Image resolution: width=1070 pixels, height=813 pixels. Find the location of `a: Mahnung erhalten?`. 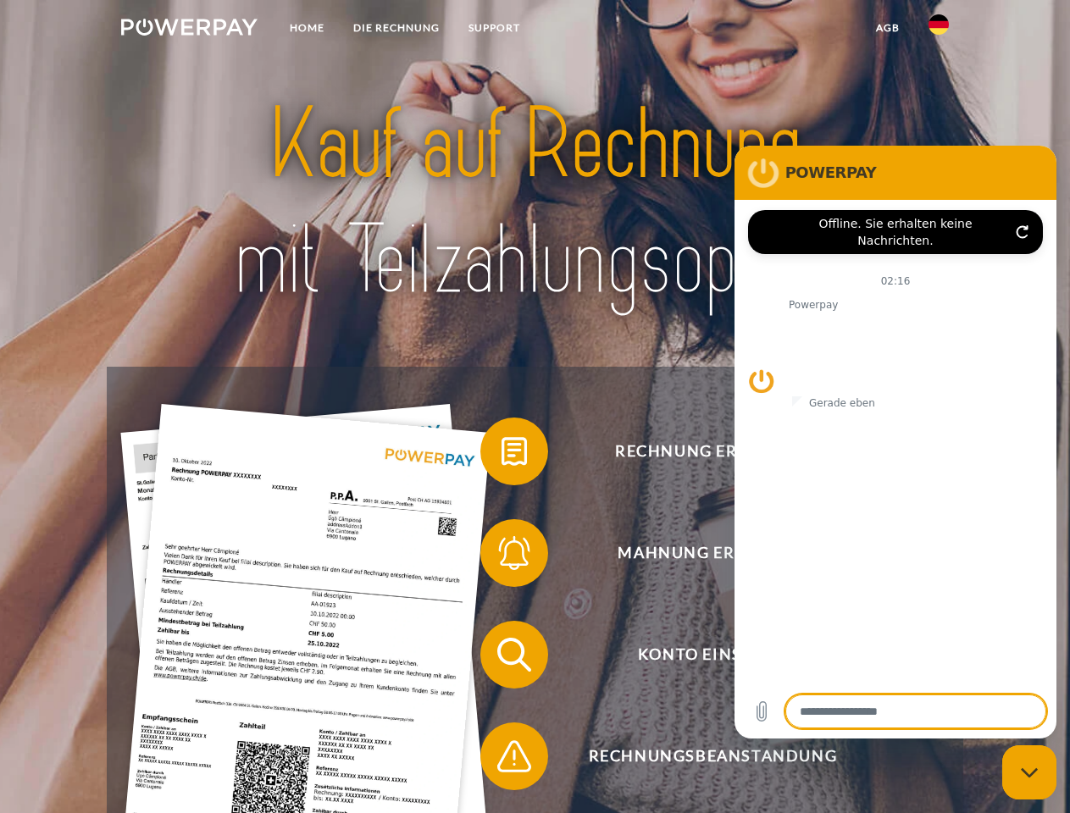

a: Mahnung erhalten? is located at coordinates (701, 553).